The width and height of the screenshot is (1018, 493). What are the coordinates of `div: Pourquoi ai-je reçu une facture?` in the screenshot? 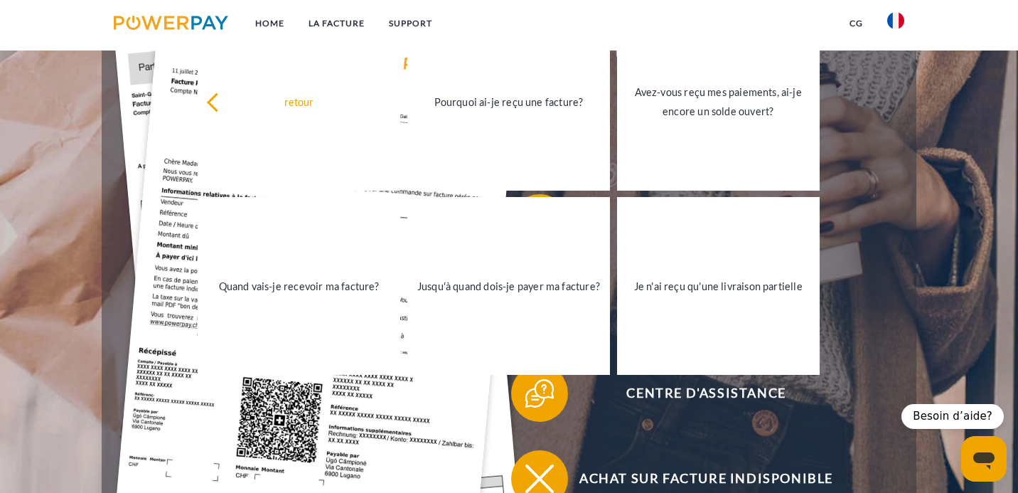 It's located at (508, 101).